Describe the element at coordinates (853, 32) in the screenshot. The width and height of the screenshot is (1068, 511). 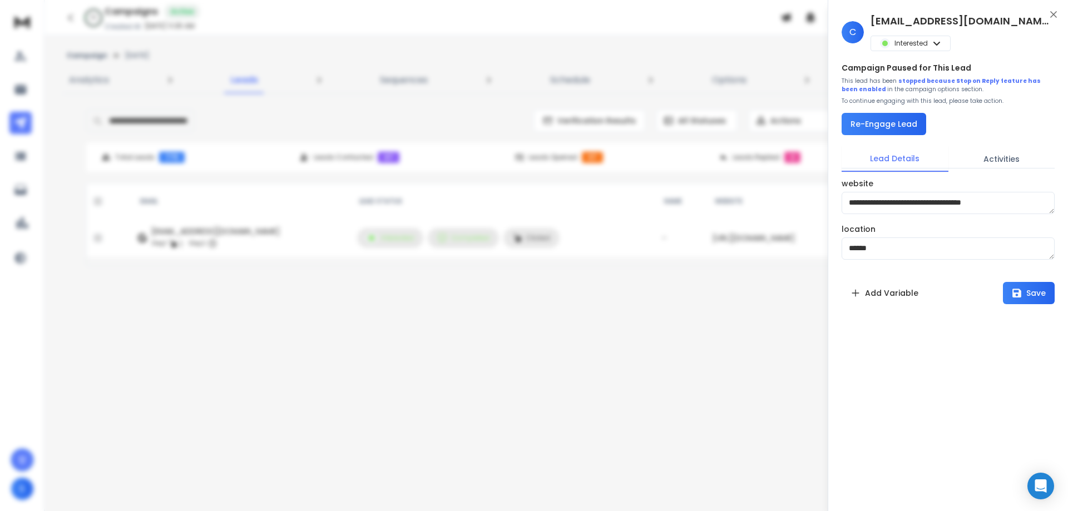
I see `span: C` at that location.